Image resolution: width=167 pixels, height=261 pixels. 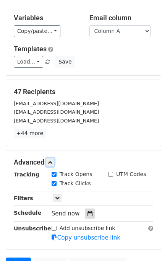 What do you see at coordinates (46, 18) in the screenshot?
I see `h5: Variables` at bounding box center [46, 18].